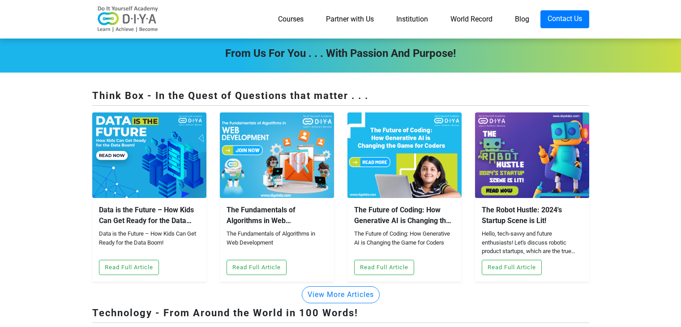 The image size is (681, 327). What do you see at coordinates (472, 19) in the screenshot?
I see `a: World Record` at bounding box center [472, 19].